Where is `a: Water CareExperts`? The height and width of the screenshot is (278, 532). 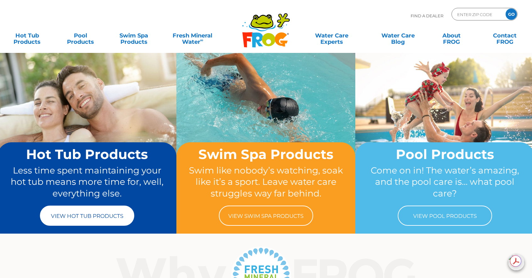
a: Water CareExperts is located at coordinates (331, 36).